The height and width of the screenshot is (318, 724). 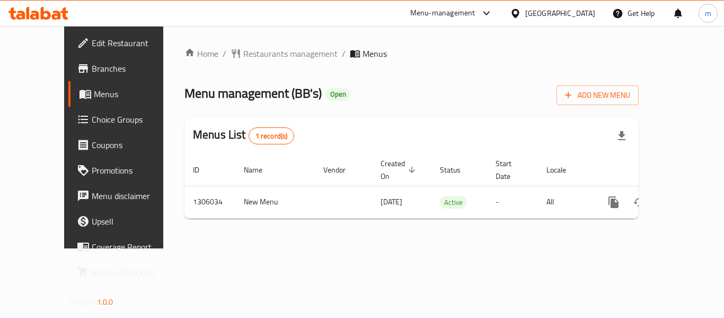 What do you see at coordinates (210, 201) in the screenshot?
I see `td: 1306034` at bounding box center [210, 201].